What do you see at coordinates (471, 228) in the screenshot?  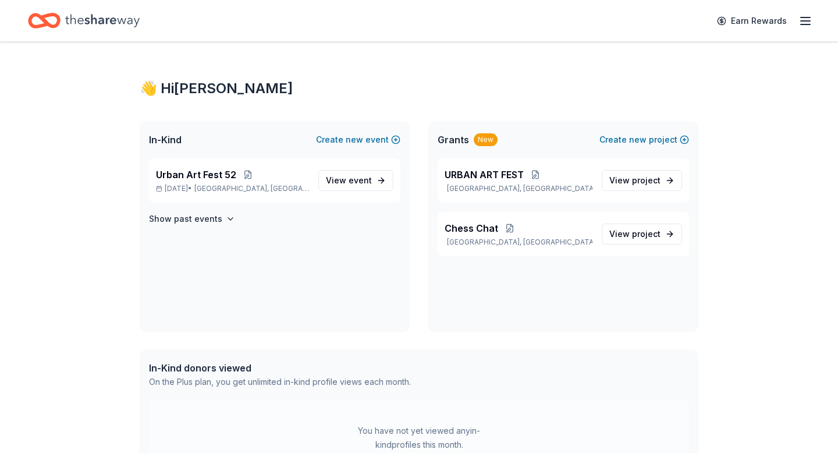 I see `span: Chess Chat` at bounding box center [471, 228].